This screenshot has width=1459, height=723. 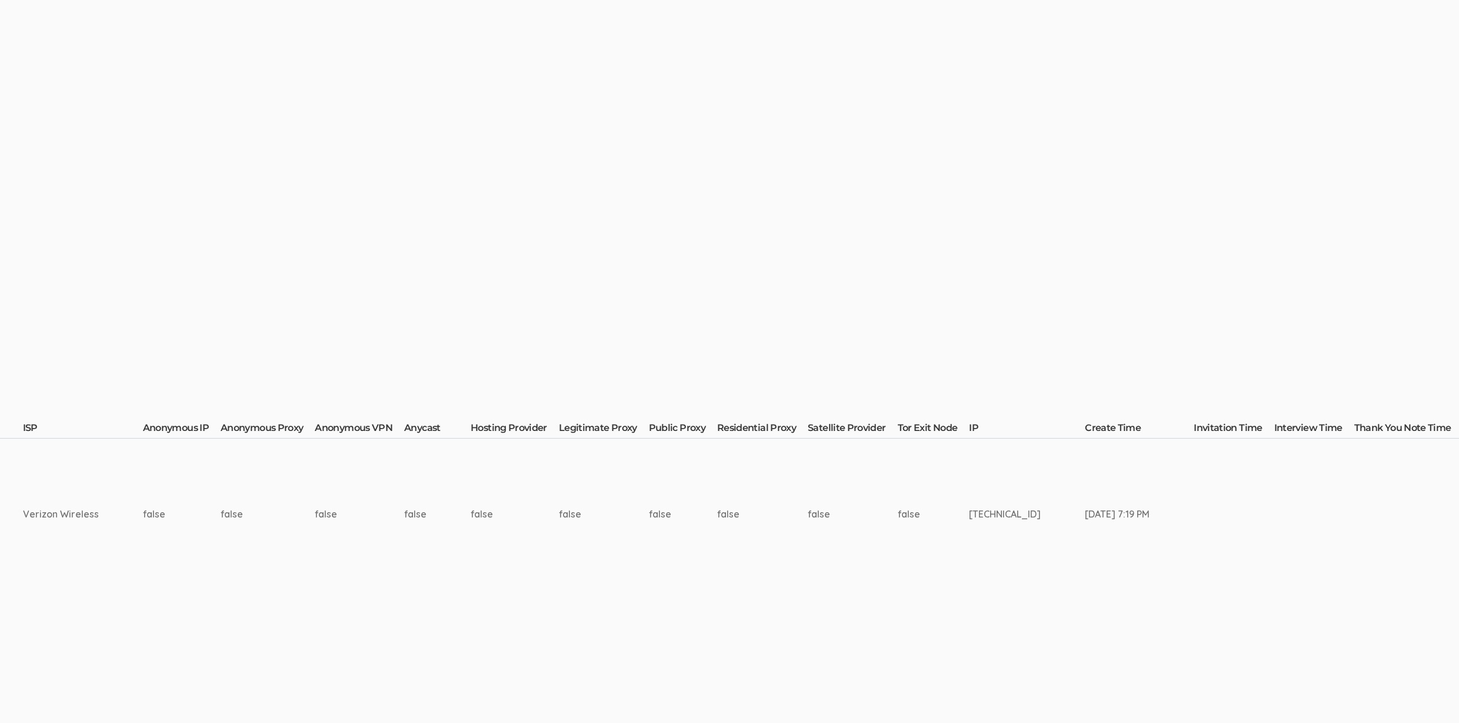 What do you see at coordinates (515, 430) in the screenshot?
I see `th: Hosting Provider` at bounding box center [515, 430].